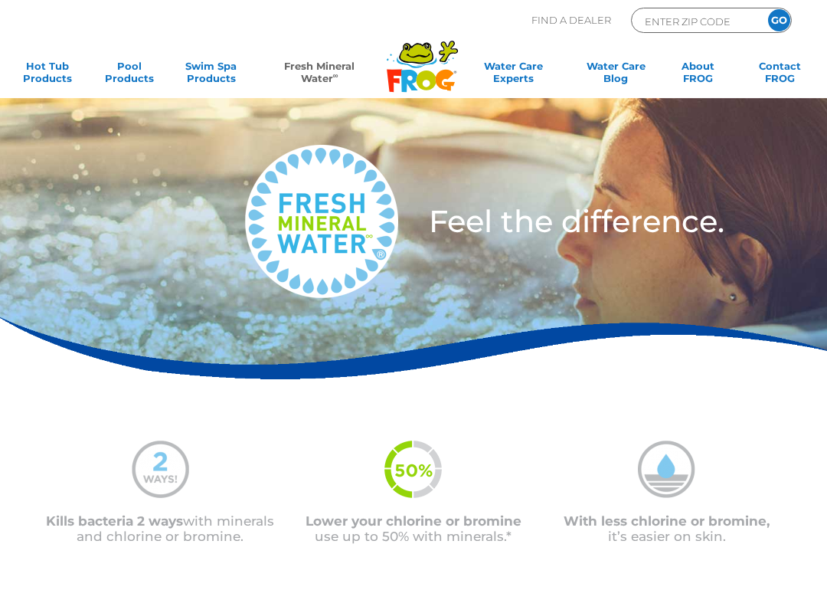 This screenshot has height=590, width=827. Describe the element at coordinates (513, 75) in the screenshot. I see `a: Water CareExperts` at that location.